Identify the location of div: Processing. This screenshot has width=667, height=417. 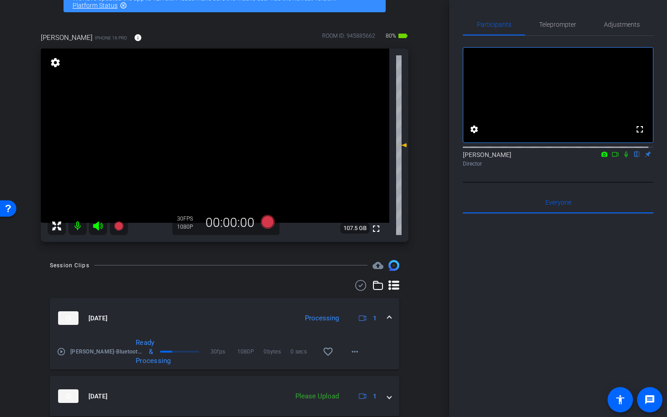
(322, 318).